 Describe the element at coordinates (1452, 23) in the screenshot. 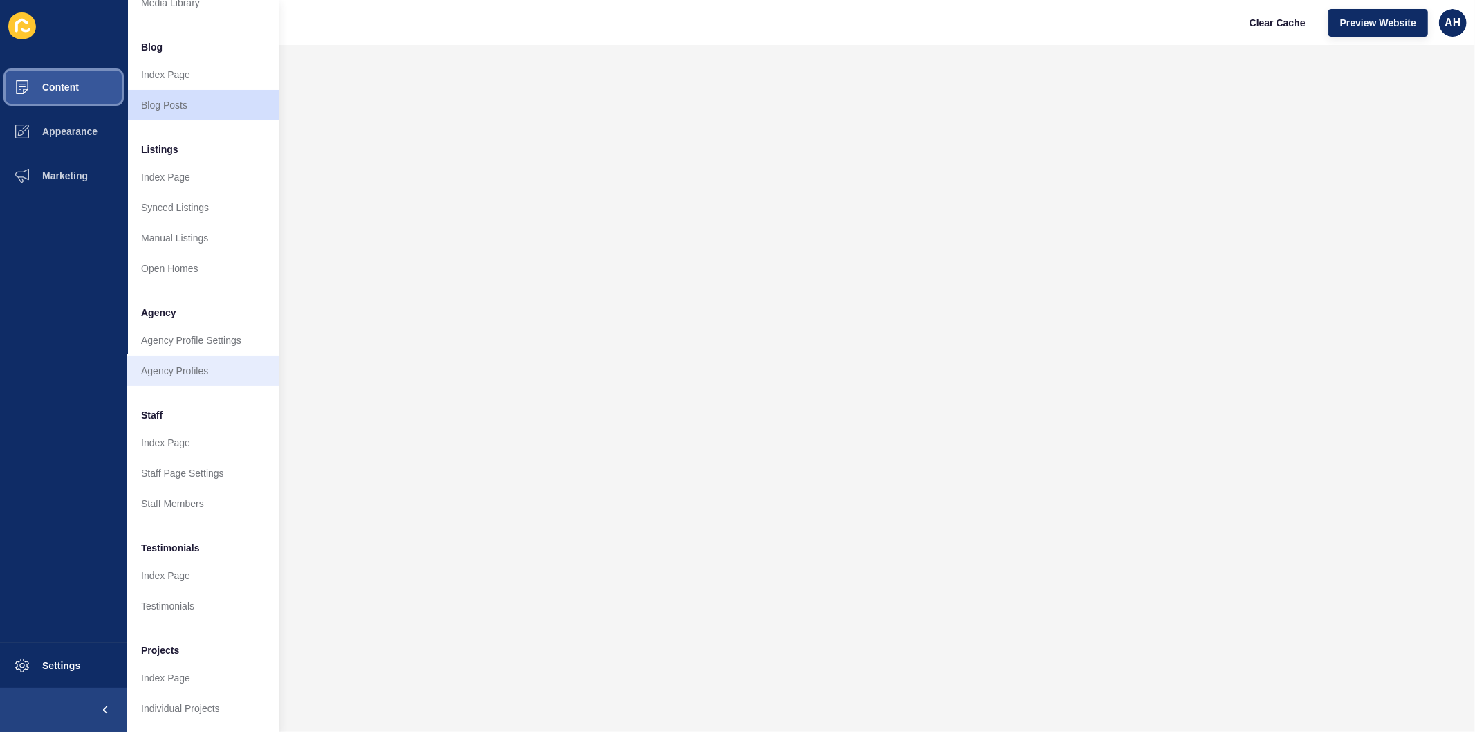

I see `span: AH` at that location.